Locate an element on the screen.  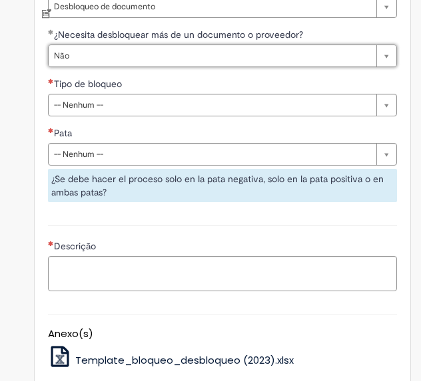
span: Obrigatório Preenchido is located at coordinates (51, 32).